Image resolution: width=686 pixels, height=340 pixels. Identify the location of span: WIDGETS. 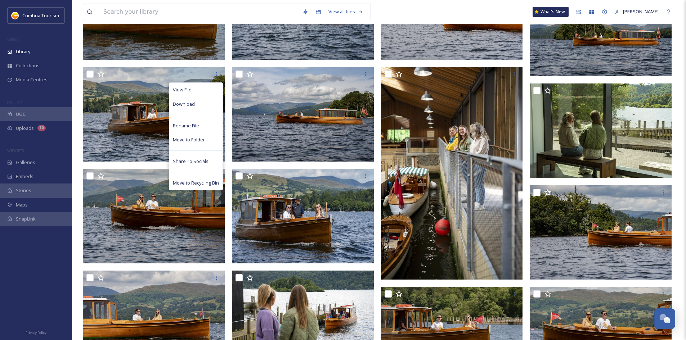
(15, 150).